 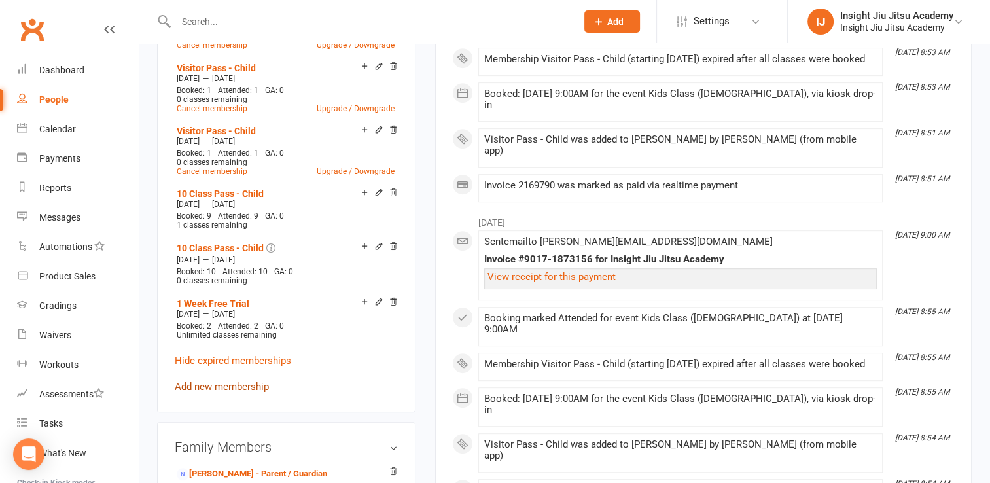 I want to click on a: Gradings, so click(x=77, y=305).